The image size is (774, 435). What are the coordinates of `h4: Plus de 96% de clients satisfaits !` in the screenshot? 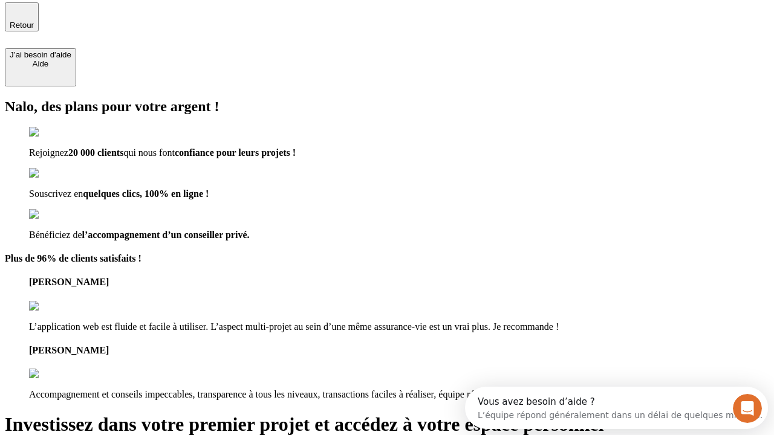 It's located at (387, 259).